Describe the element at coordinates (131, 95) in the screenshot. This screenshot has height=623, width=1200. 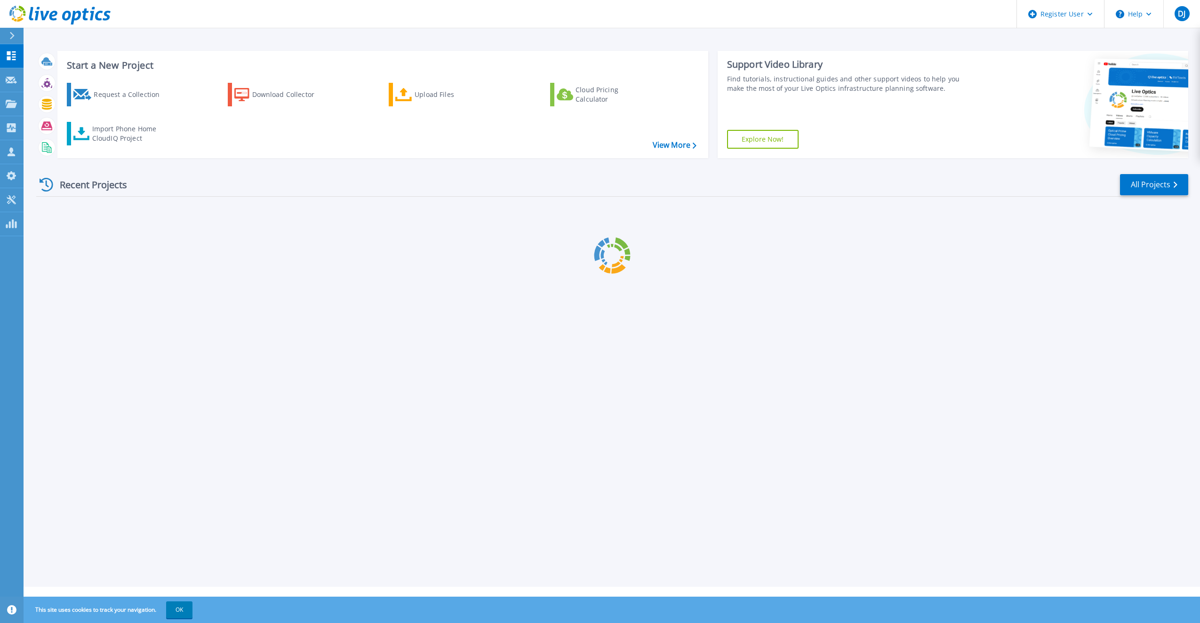
I see `div: Request a Collection` at that location.